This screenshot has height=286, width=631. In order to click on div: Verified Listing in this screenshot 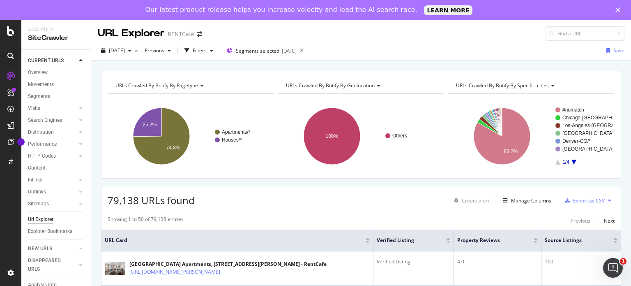, I will do `click(413, 261)`.